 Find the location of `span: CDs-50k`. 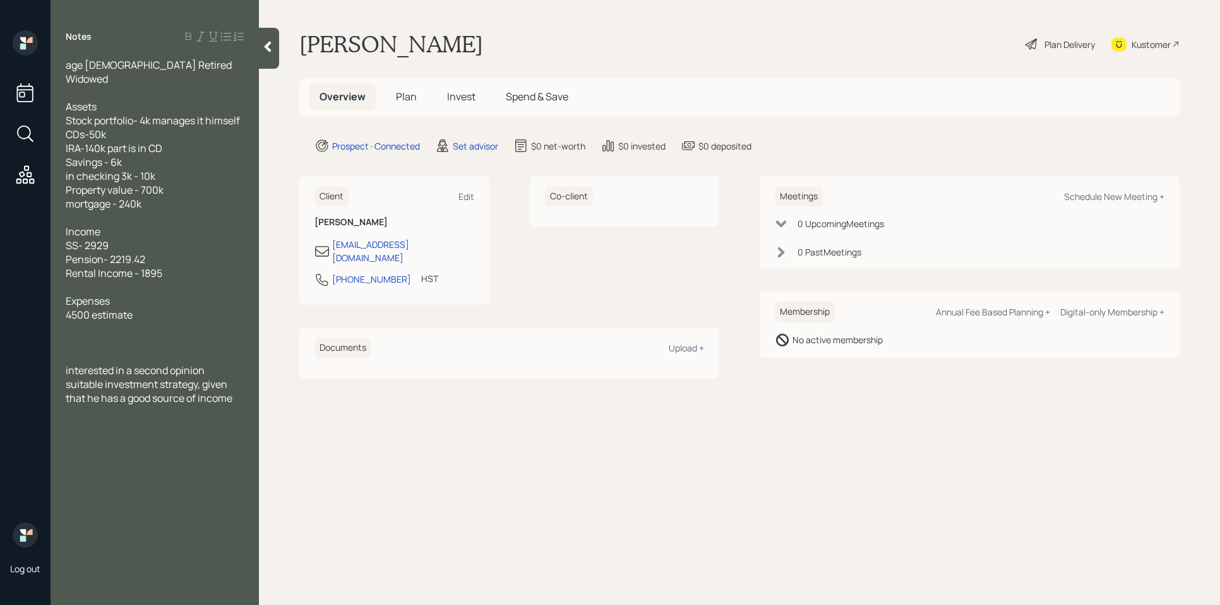

span: CDs-50k is located at coordinates (86, 134).